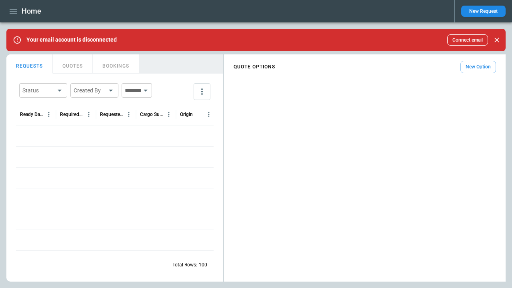 Image resolution: width=512 pixels, height=288 pixels. I want to click on div: Required Date & Time (UTC+03:00), so click(72, 114).